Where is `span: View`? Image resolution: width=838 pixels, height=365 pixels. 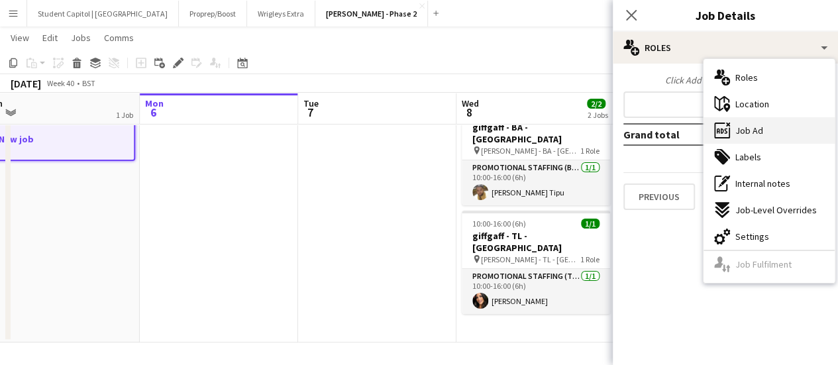
span: View is located at coordinates (20, 38).